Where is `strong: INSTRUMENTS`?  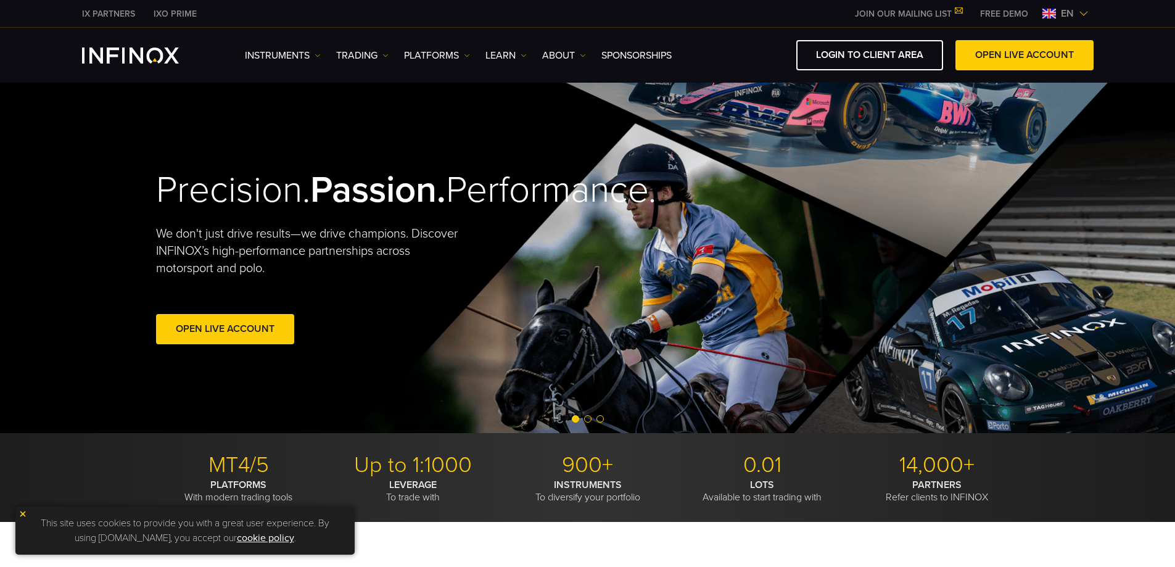 strong: INSTRUMENTS is located at coordinates (588, 485).